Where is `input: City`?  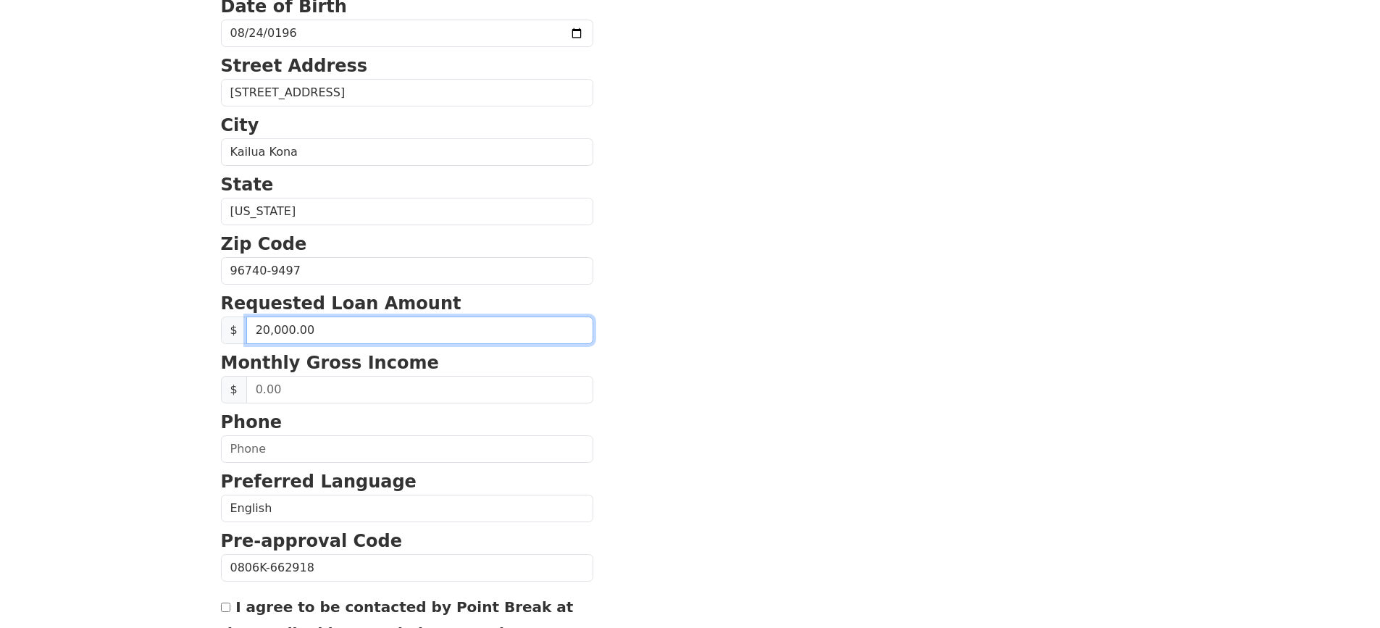
input: City is located at coordinates (407, 152).